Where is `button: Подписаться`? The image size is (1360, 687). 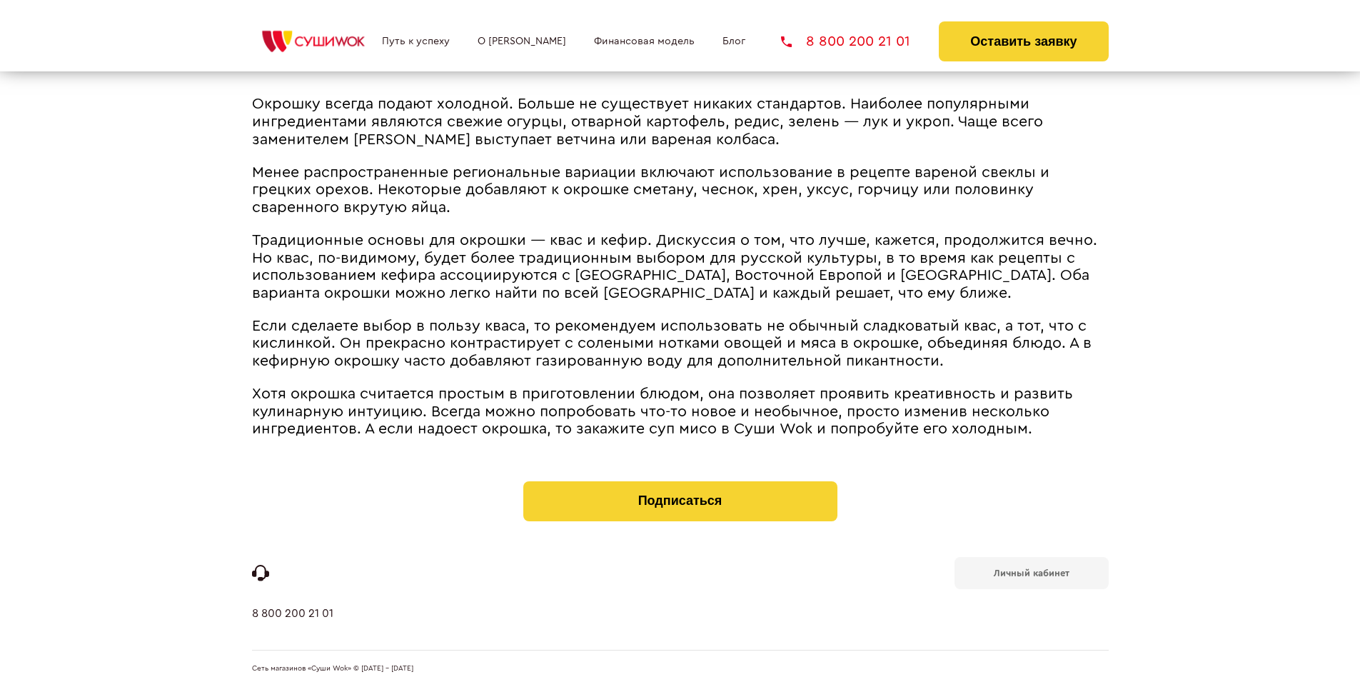
button: Подписаться is located at coordinates (680, 501).